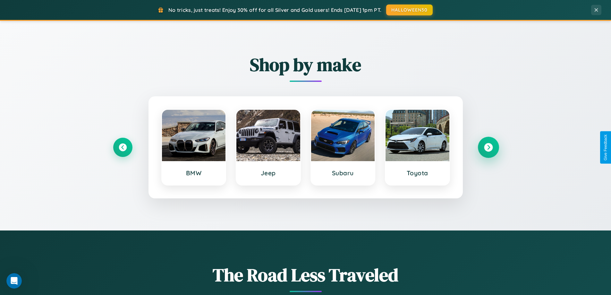  Describe the element at coordinates (305, 274) in the screenshot. I see `h1: The Road Less Traveled` at that location.